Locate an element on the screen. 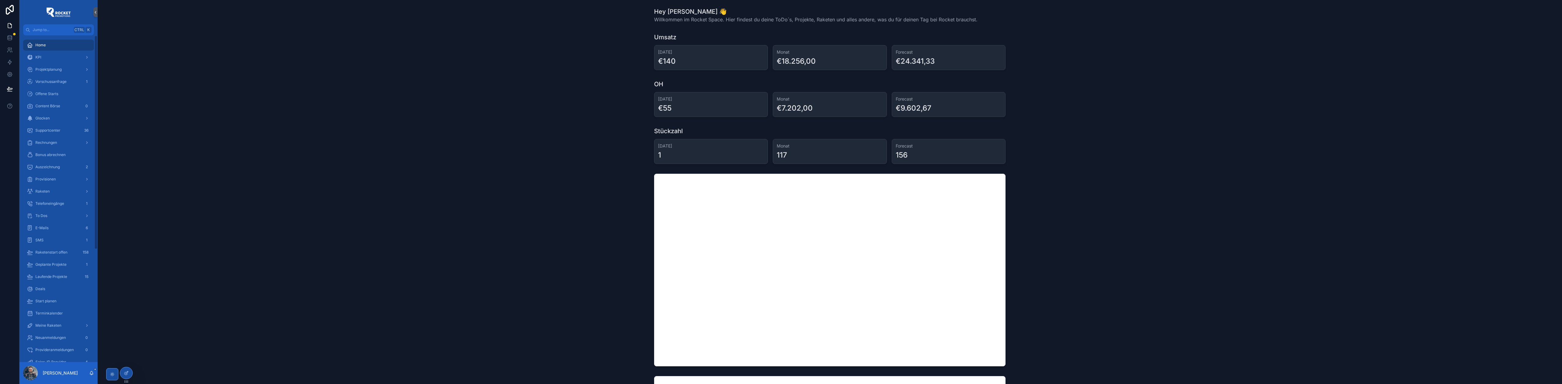  a: Glocken is located at coordinates (59, 118).